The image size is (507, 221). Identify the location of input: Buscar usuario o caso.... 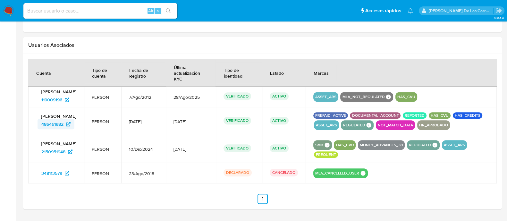
(100, 11).